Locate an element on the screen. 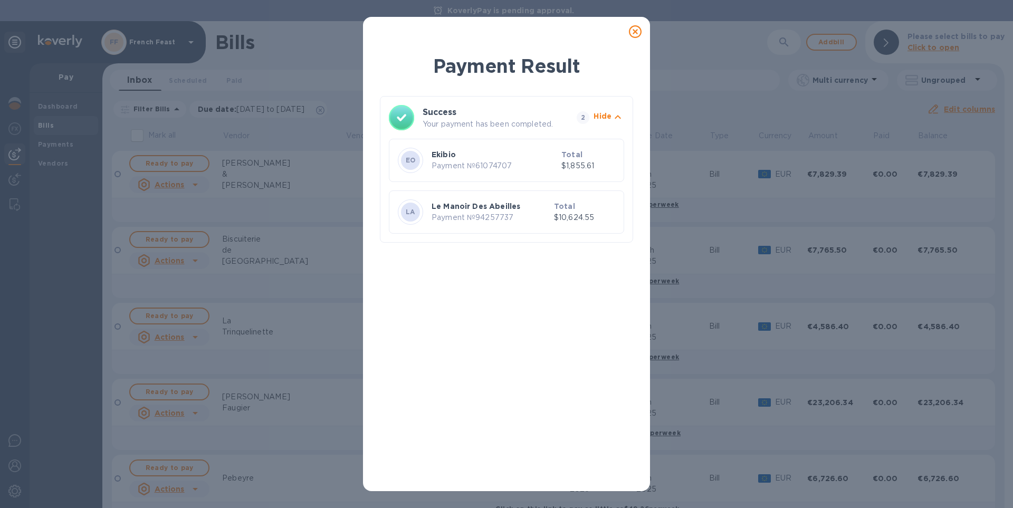 The height and width of the screenshot is (508, 1013). p: Hide is located at coordinates (602, 116).